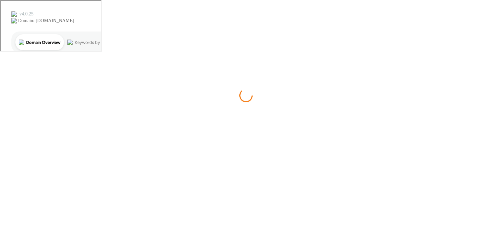 The height and width of the screenshot is (239, 492). What do you see at coordinates (13, 20) in the screenshot?
I see `img: website_grey.svg` at bounding box center [13, 20].